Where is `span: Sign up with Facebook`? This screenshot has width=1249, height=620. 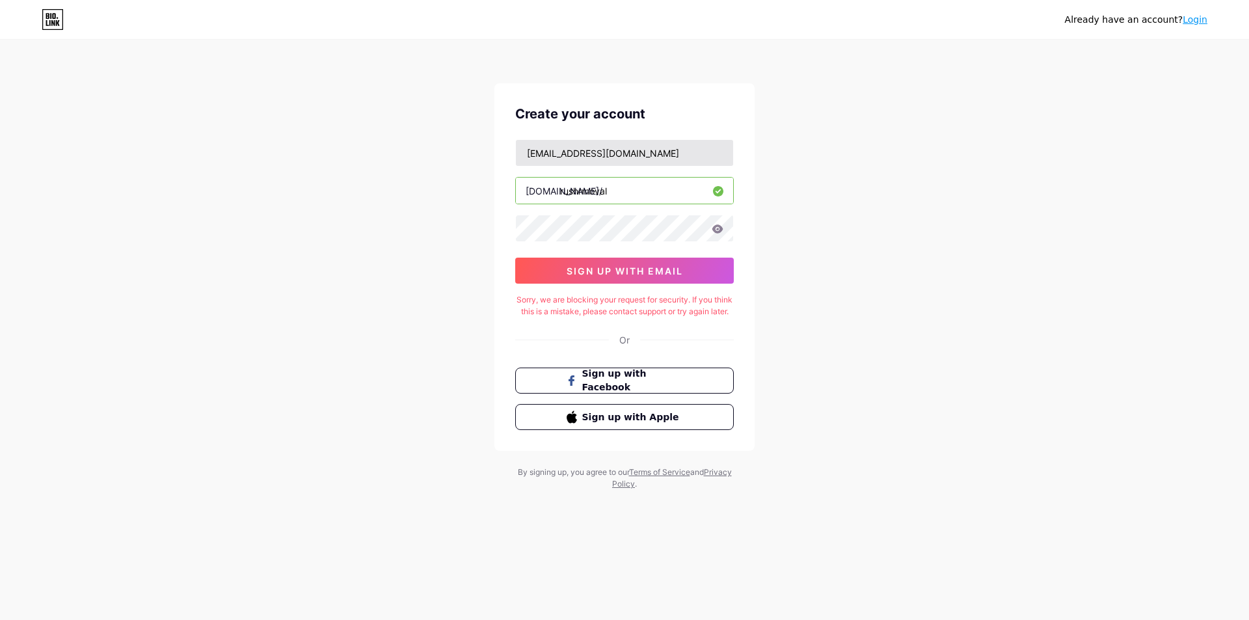
span: Sign up with Facebook is located at coordinates (632, 381).